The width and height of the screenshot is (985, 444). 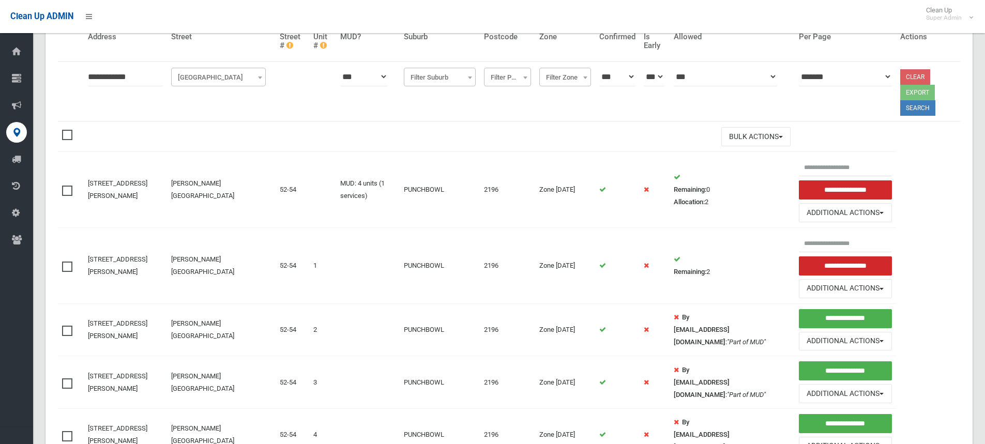 I want to click on h4: Confirmed, so click(x=617, y=37).